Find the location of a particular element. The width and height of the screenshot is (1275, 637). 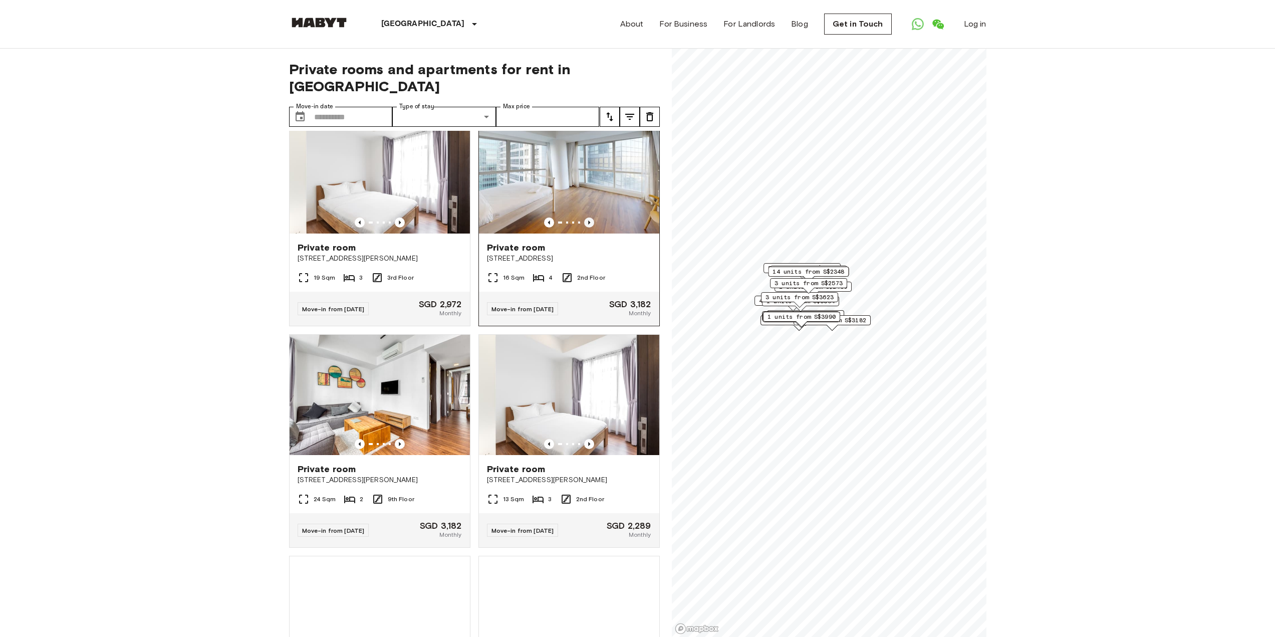

span: 2 is located at coordinates (361, 499).